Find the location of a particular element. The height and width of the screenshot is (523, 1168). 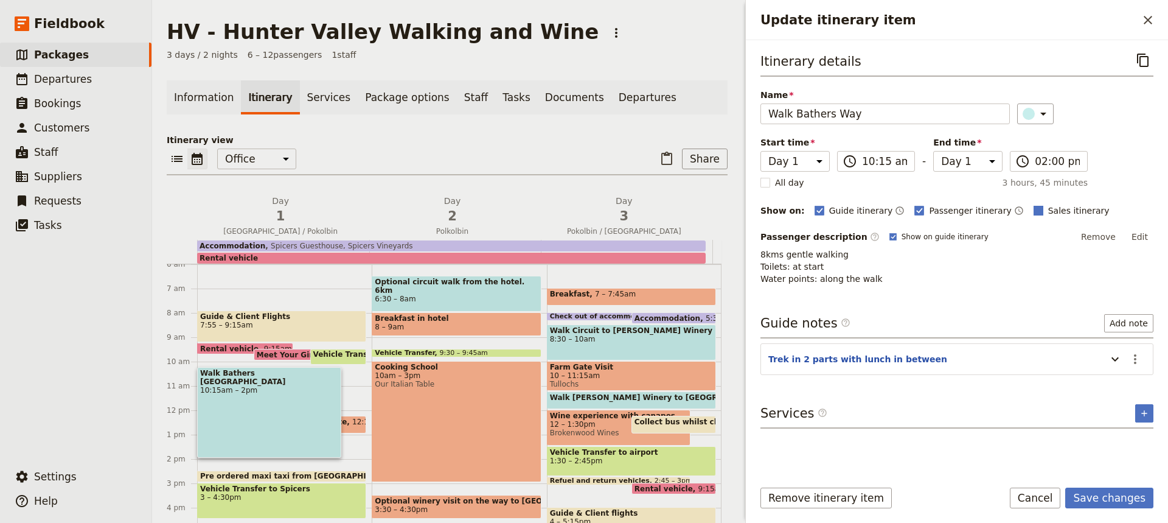

span: Name is located at coordinates (885, 95).